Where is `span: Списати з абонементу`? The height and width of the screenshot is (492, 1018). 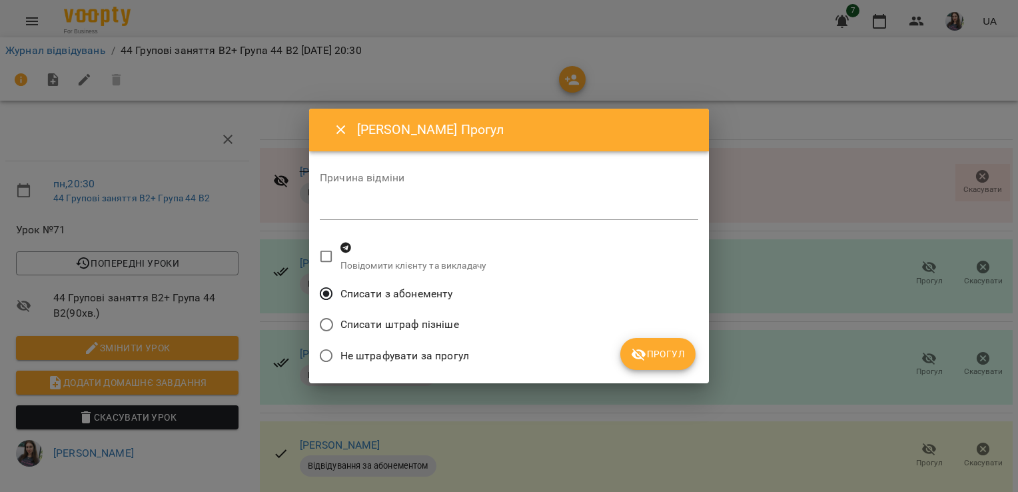 span: Списати з абонементу is located at coordinates (397, 294).